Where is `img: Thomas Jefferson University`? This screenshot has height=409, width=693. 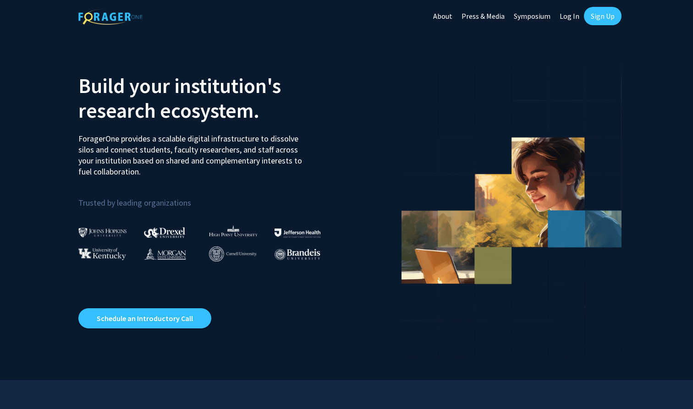
img: Thomas Jefferson University is located at coordinates (297, 233).